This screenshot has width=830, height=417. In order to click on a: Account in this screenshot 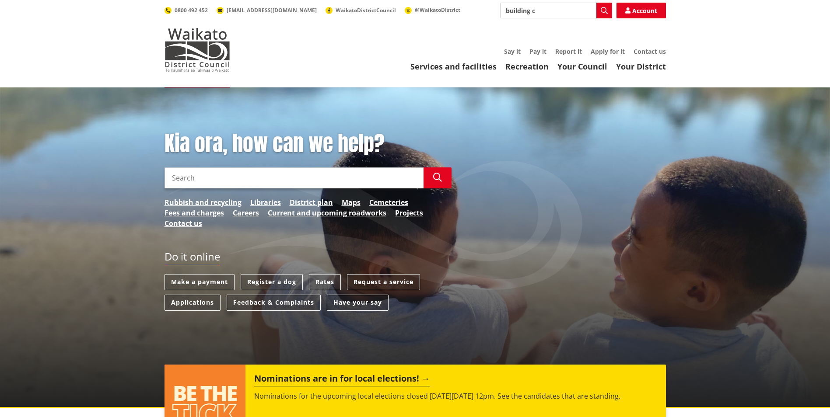, I will do `click(641, 11)`.